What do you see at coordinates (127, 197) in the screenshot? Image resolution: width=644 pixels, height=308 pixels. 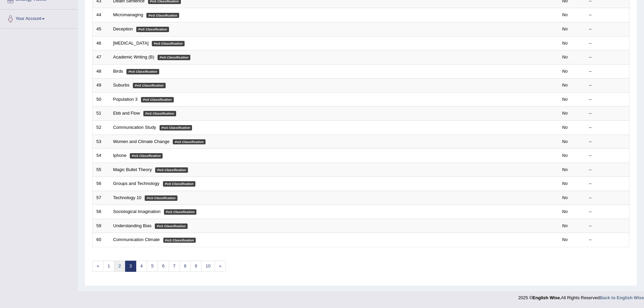 I see `a: Technology 10` at bounding box center [127, 197].